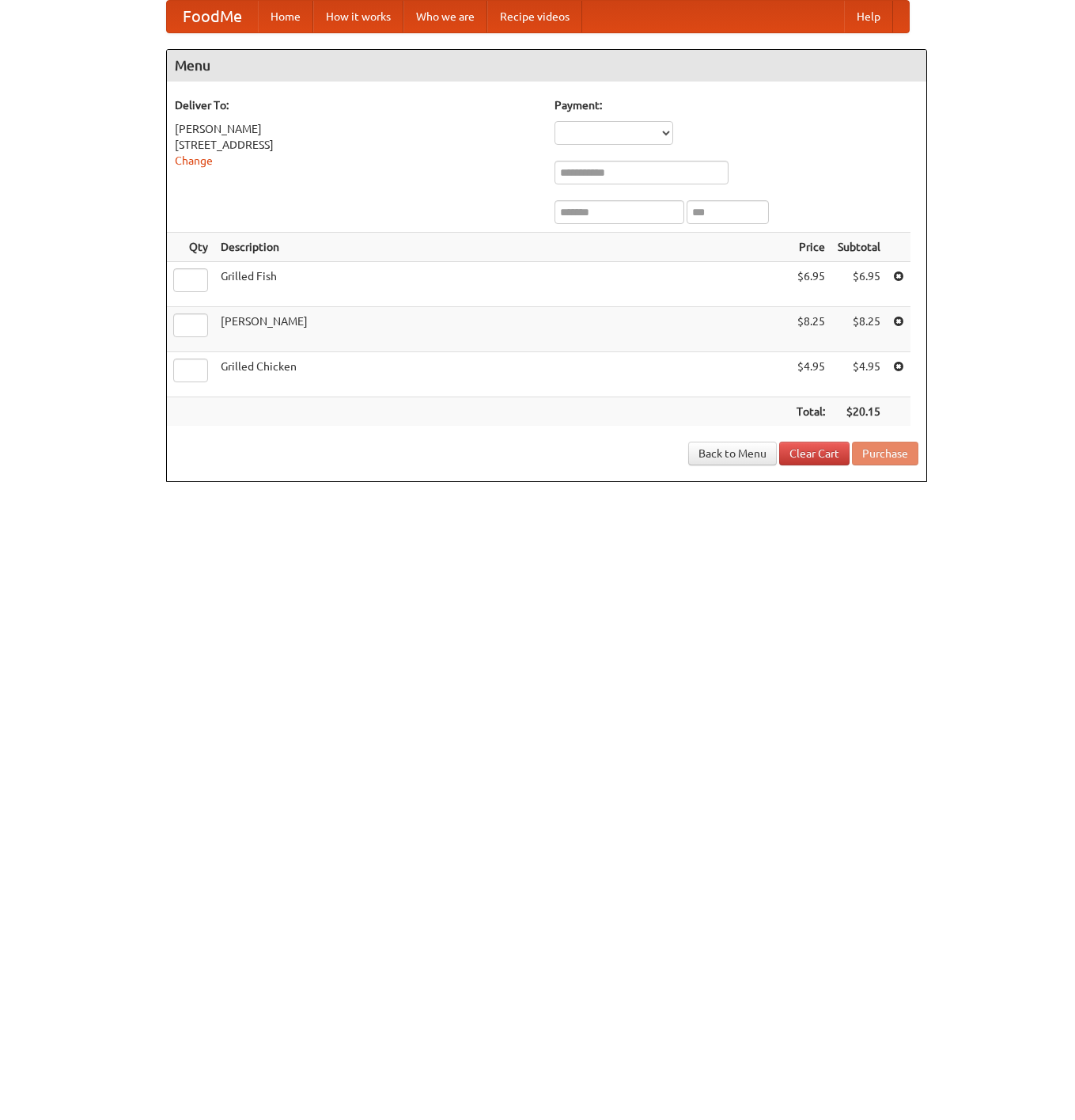  What do you see at coordinates (502, 375) in the screenshot?
I see `td: Grilled Chicken` at bounding box center [502, 375].